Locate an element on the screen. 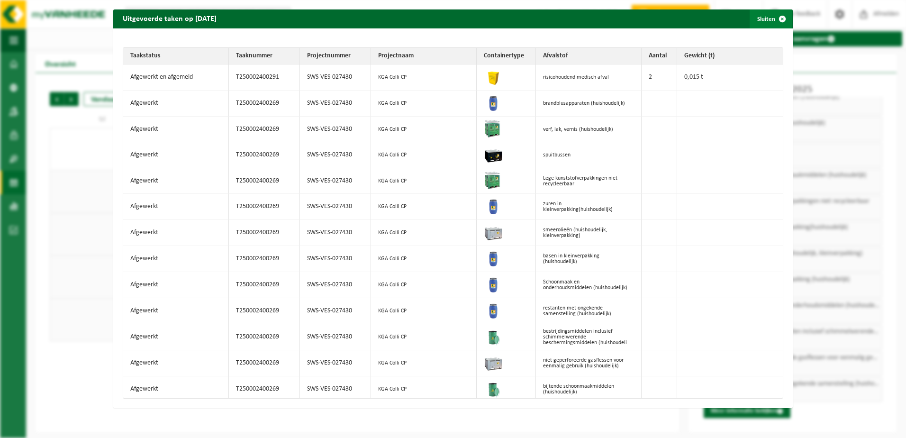 This screenshot has height=438, width=906. td: 0,015 t is located at coordinates (730, 77).